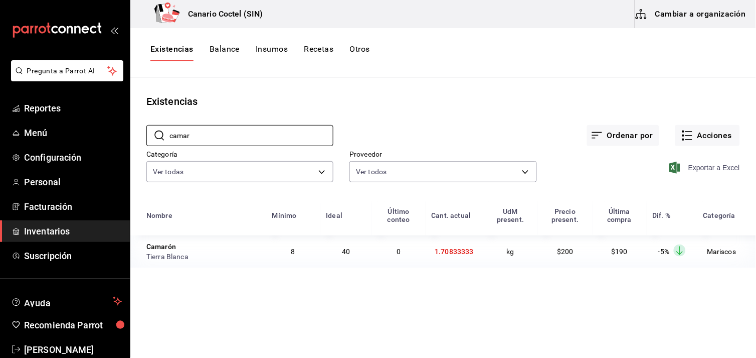  What do you see at coordinates (73, 108) in the screenshot?
I see `span: Reportes` at bounding box center [73, 108].